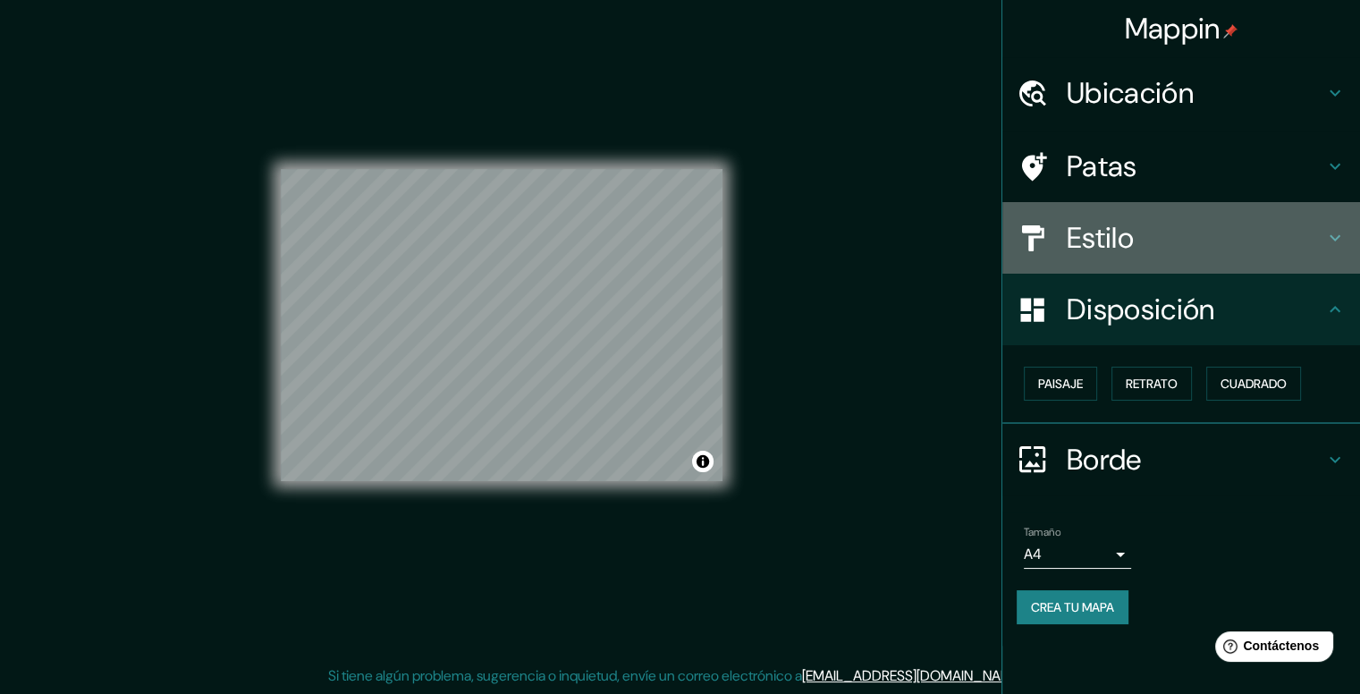 The image size is (1360, 694). I want to click on font: Borde, so click(1104, 460).